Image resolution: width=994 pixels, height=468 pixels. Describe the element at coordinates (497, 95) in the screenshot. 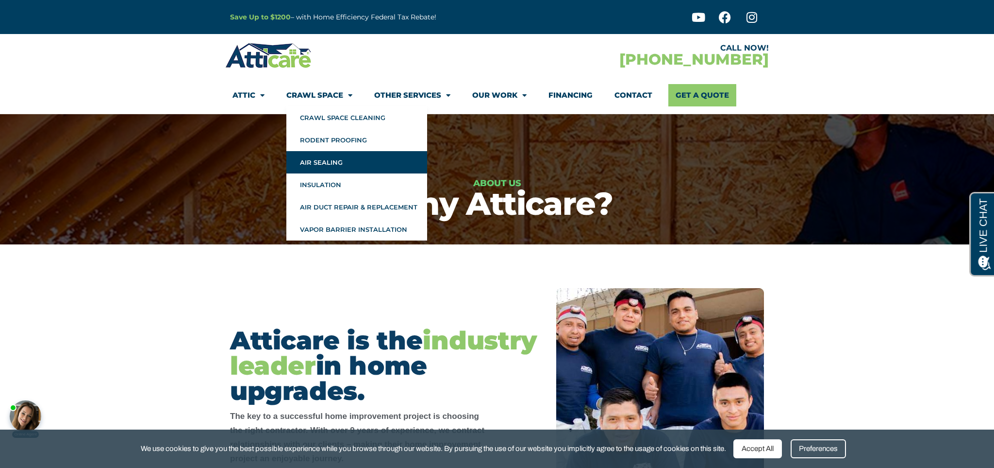

I see `nav: Menu` at that location.